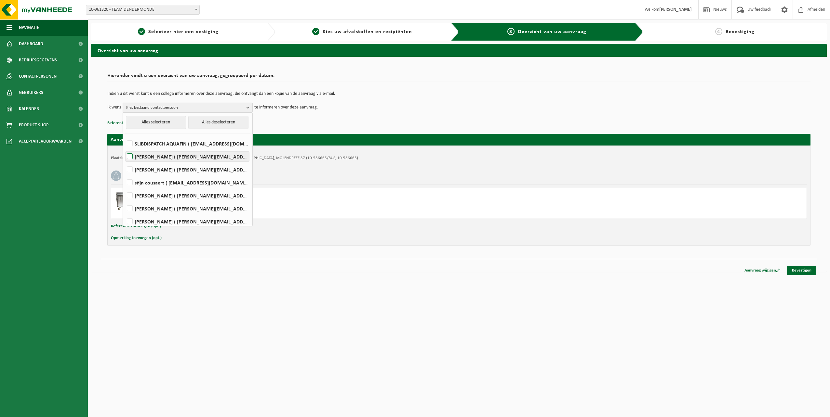 The width and height of the screenshot is (830, 417). I want to click on span: Bevestiging, so click(740, 32).